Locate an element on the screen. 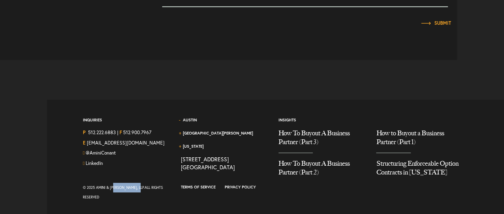 The height and width of the screenshot is (214, 504). a: Join us on LinkedIn is located at coordinates (94, 163).